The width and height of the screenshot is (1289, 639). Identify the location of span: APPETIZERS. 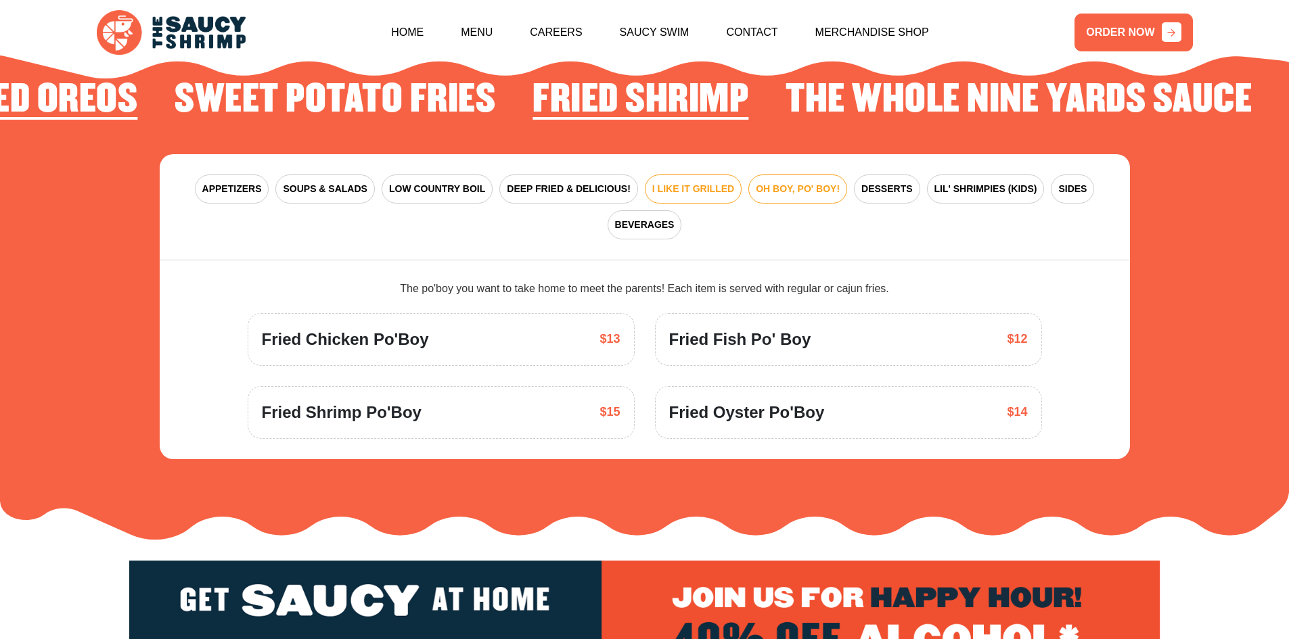
(232, 189).